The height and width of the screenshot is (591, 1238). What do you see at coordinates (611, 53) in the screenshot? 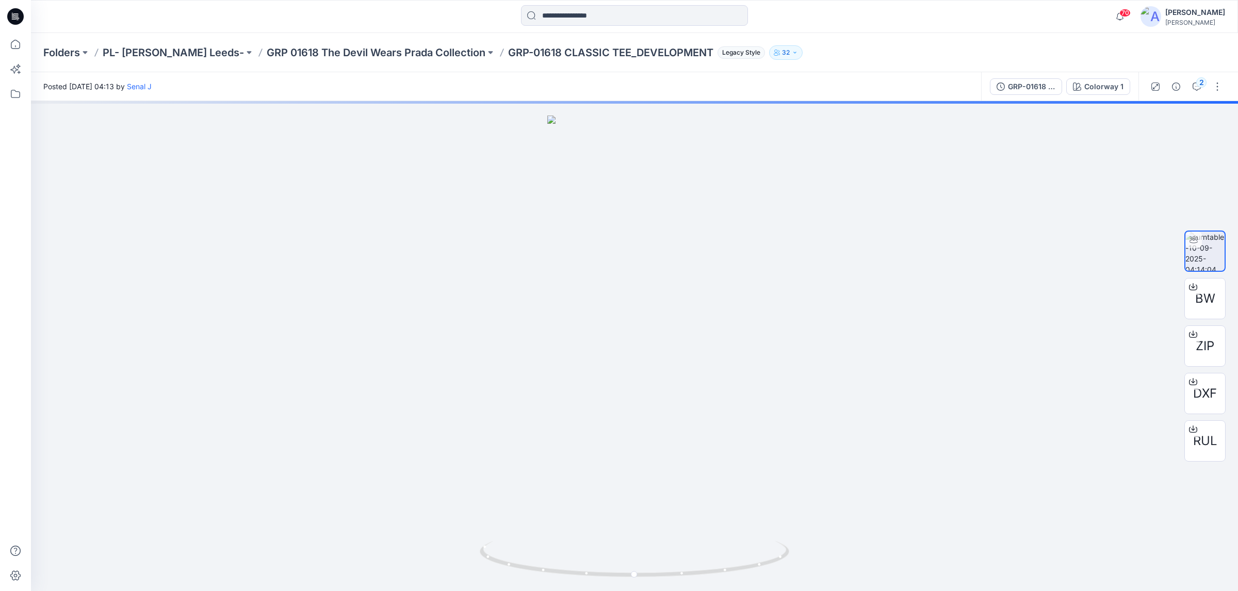
I see `p: GRP-01618 CLASSIC TEE_DEVELOPMENT` at bounding box center [611, 53].